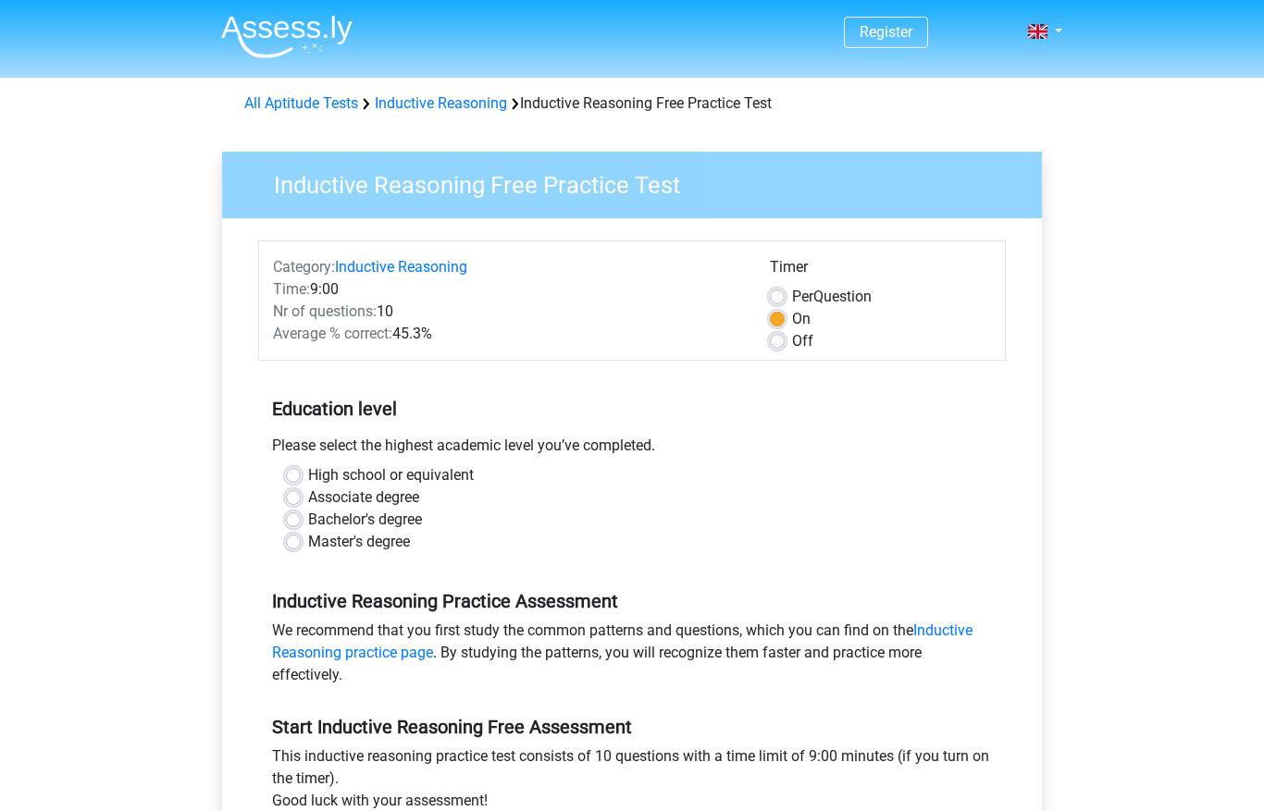 Image resolution: width=1264 pixels, height=811 pixels. I want to click on h3: Inductive Reasoning Free Practice Test, so click(639, 181).